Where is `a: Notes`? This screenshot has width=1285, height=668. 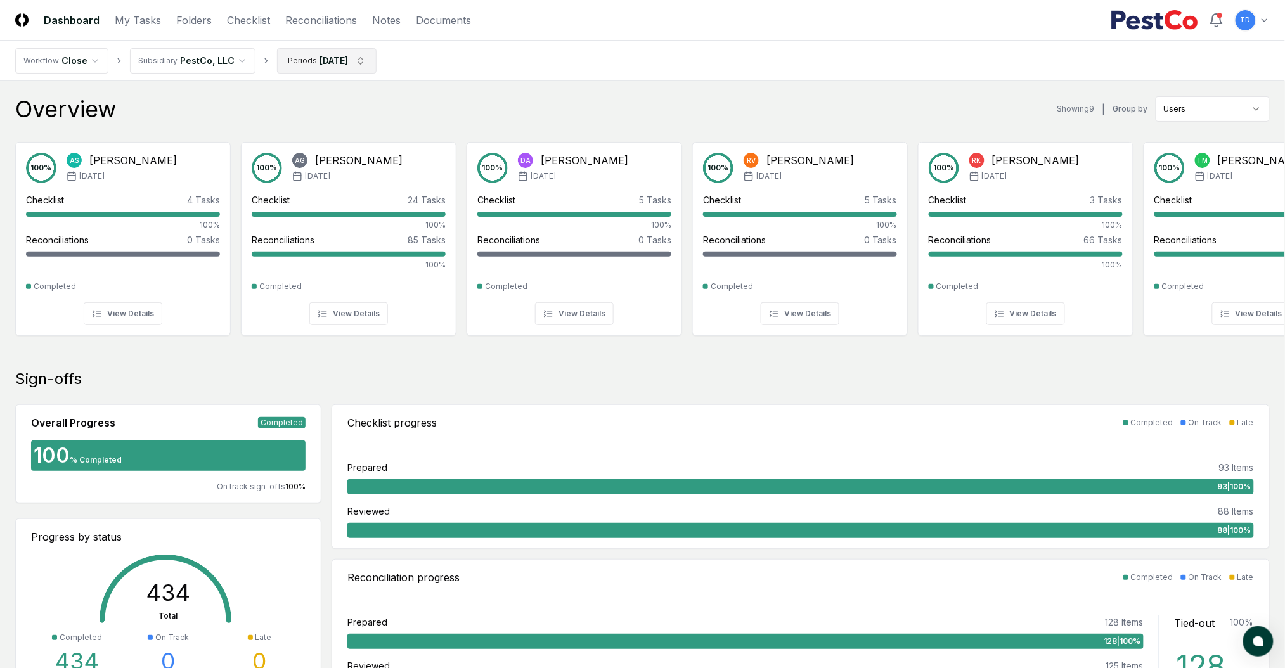 a: Notes is located at coordinates (386, 20).